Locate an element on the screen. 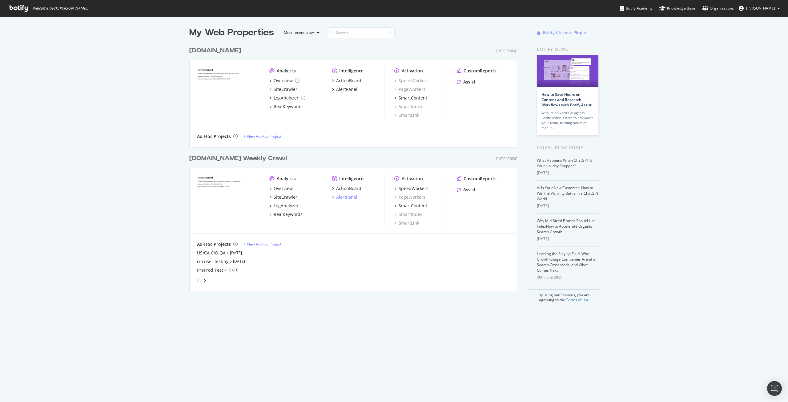  img: How to Save Hours on Content and Research Workflows with Botify Assist is located at coordinates (568, 71).